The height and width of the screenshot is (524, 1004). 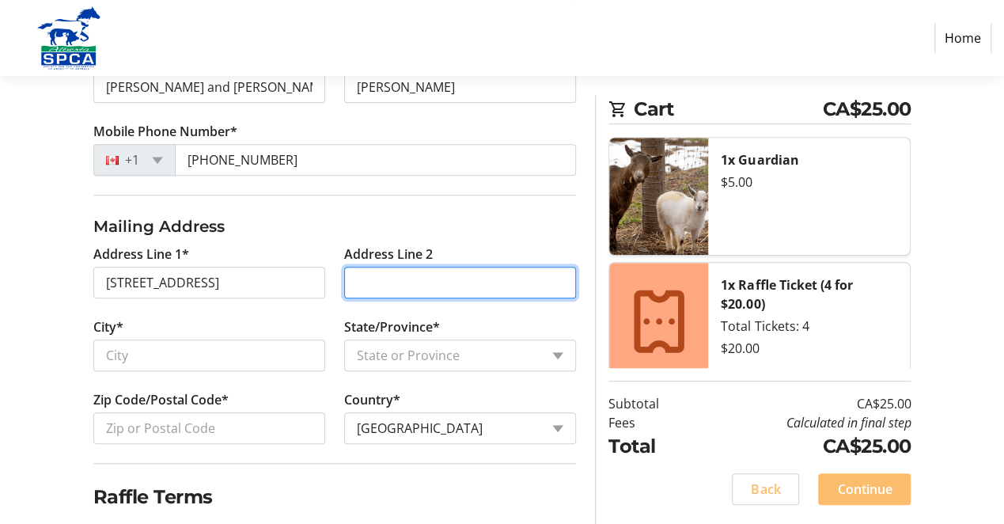 I want to click on td: Calculated in final step, so click(x=803, y=422).